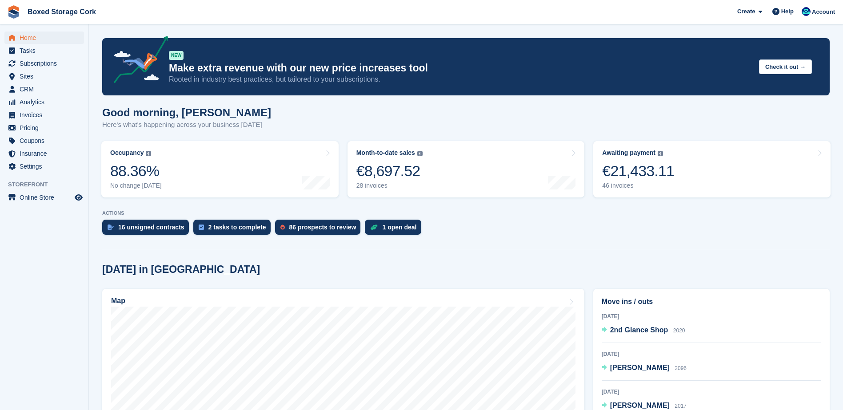 Image resolution: width=843 pixels, height=410 pixels. I want to click on h2: Move ins / outs, so click(711, 302).